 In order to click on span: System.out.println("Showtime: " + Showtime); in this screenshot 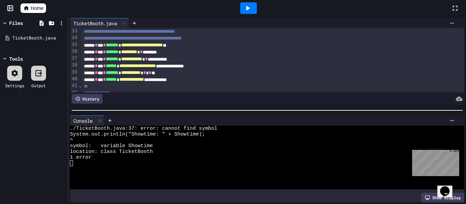, I will do `click(138, 135)`.